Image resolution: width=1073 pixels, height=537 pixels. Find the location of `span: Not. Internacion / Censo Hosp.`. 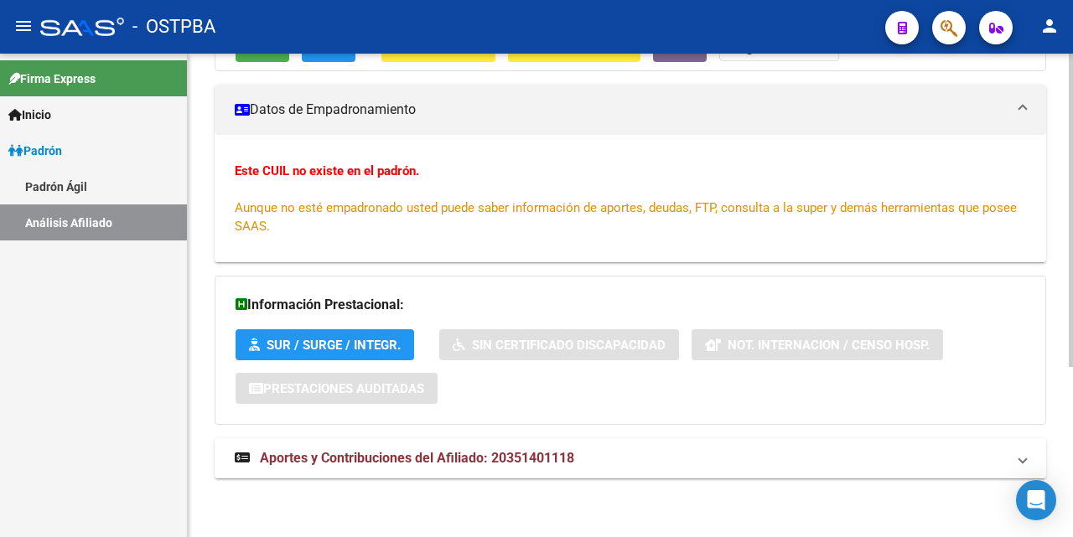

span: Not. Internacion / Censo Hosp. is located at coordinates (828, 345).